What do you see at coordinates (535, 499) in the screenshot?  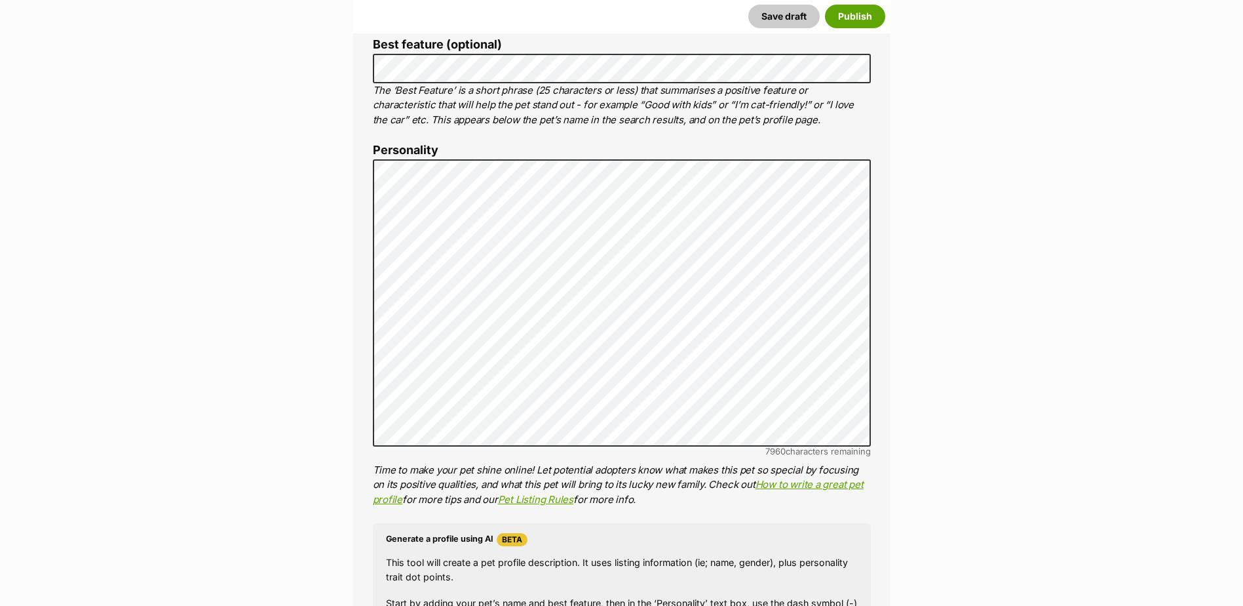 I see `a: Pet Listing Rules` at bounding box center [535, 499].